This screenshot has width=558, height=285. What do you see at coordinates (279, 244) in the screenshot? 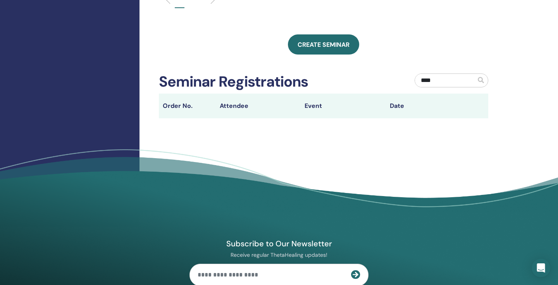
I see `h4: Subscribe to Our Newsletter` at bounding box center [279, 244].